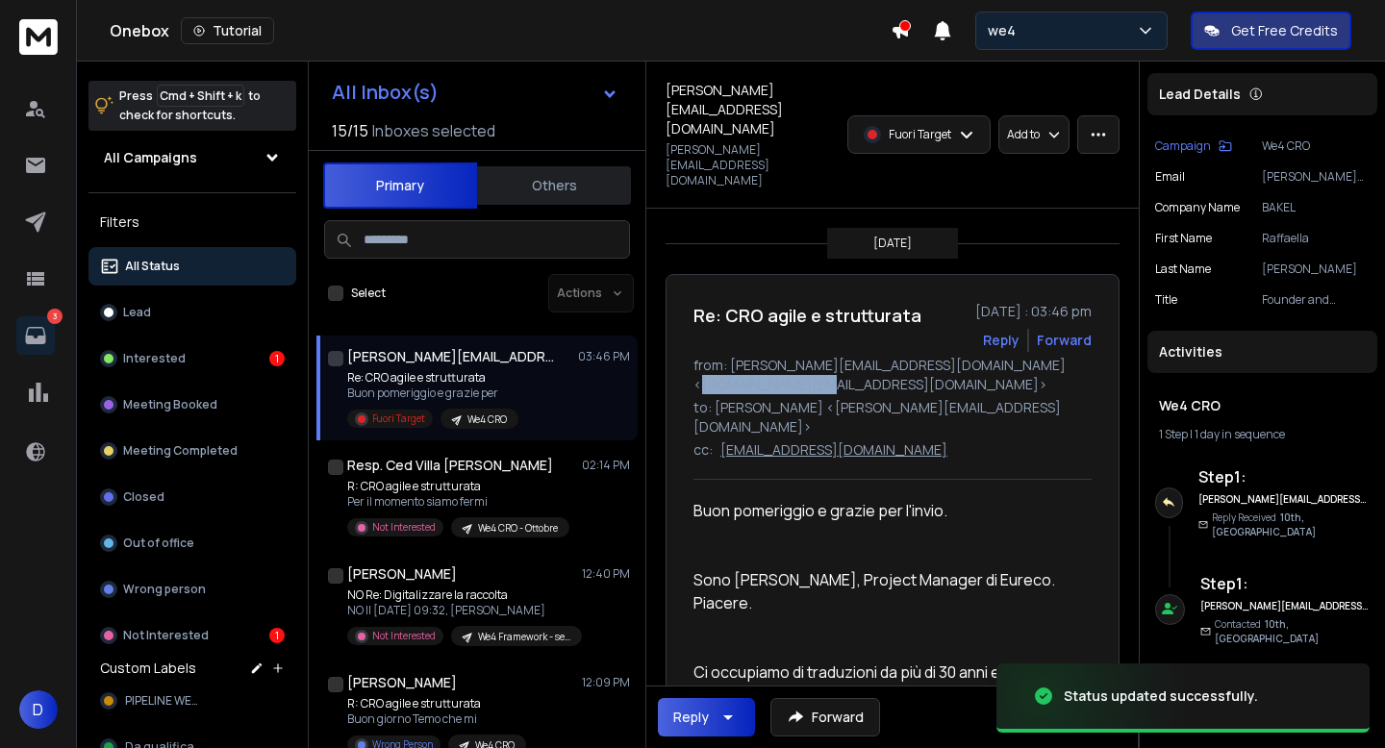 Image resolution: width=1385 pixels, height=748 pixels. What do you see at coordinates (463, 595) in the screenshot?
I see `p: NO Re: Digitalizzare la raccolta` at bounding box center [463, 595].